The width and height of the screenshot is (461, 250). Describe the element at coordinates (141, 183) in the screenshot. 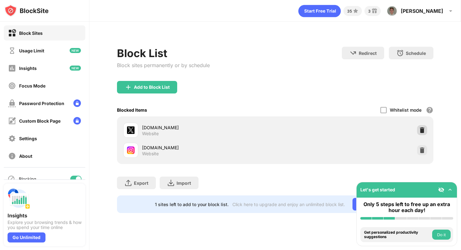

I see `div: Export` at that location.